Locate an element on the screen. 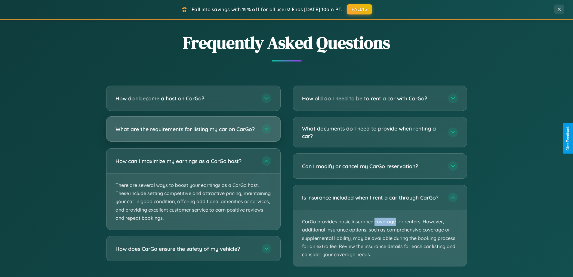  h3: What are the requirements for listing my car on CarGo? is located at coordinates (186, 129).